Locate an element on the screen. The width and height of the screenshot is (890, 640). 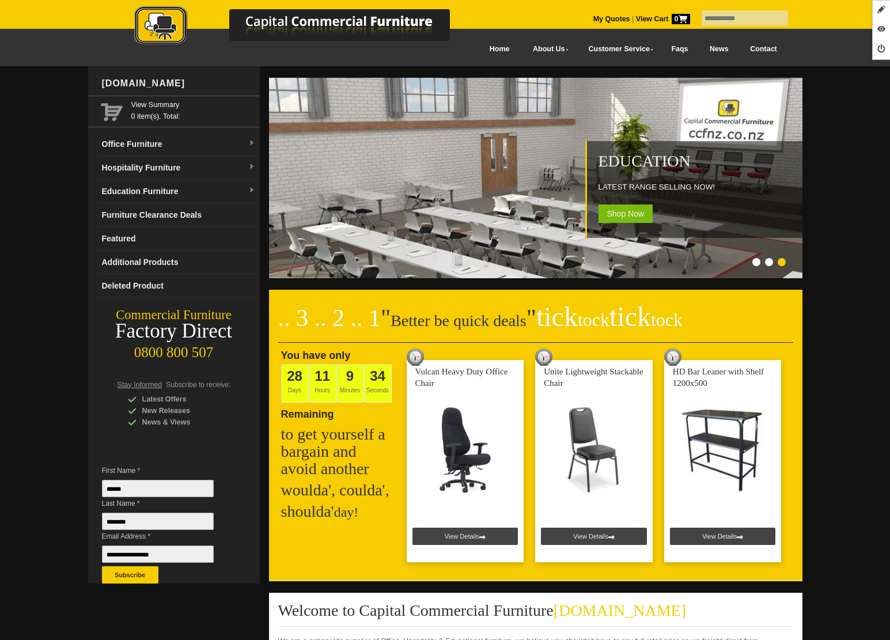
li: Page dot 1 is located at coordinates (756, 262).